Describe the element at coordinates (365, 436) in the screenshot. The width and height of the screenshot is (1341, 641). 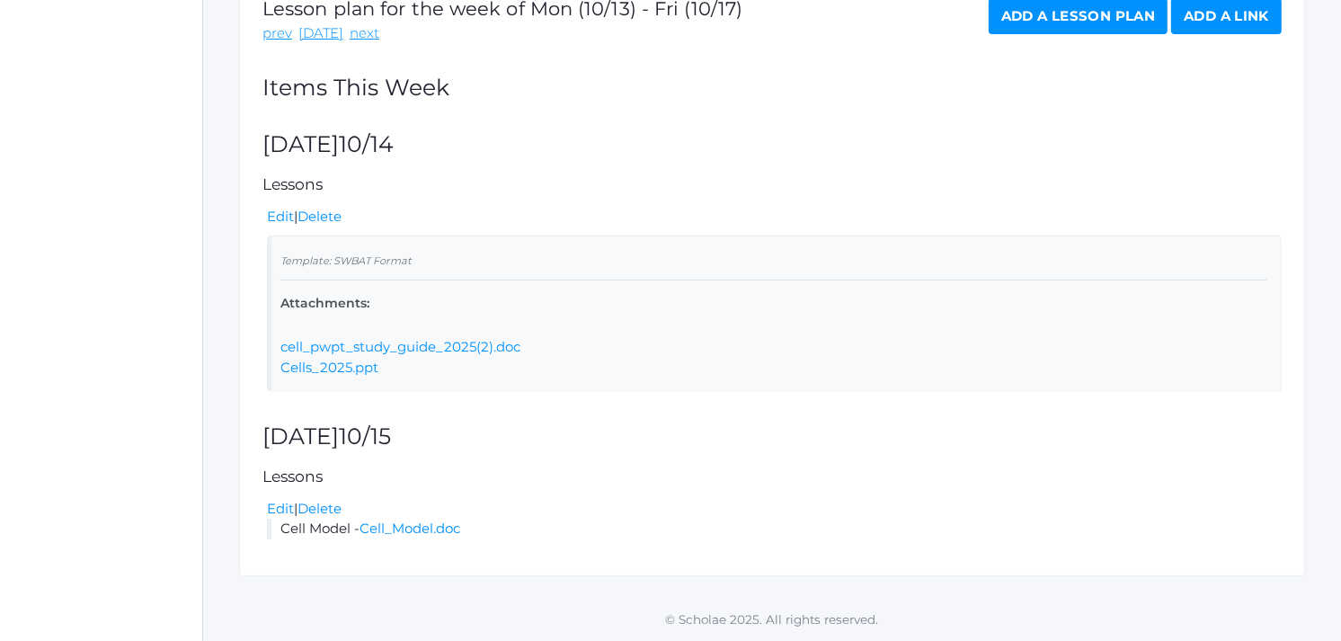
I see `span: 10/15` at that location.